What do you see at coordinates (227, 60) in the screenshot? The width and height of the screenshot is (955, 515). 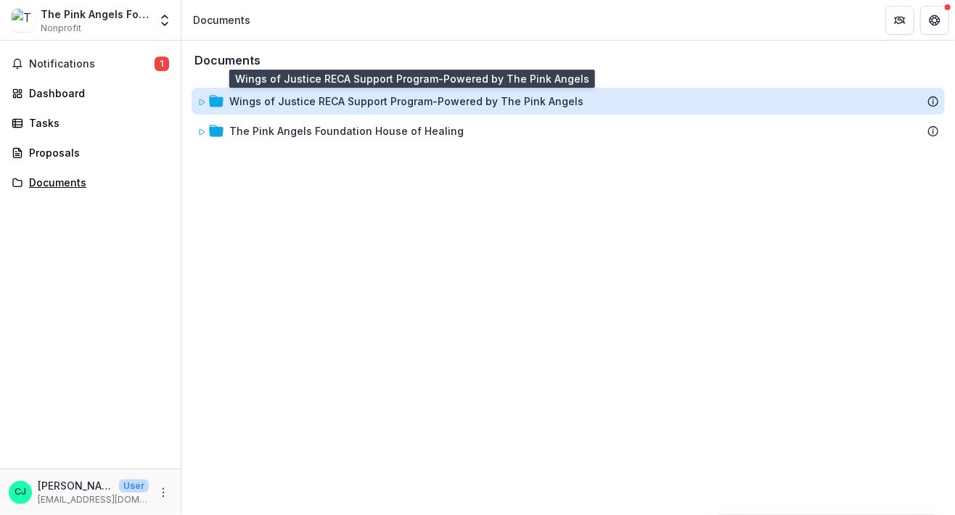 I see `h3: Documents` at bounding box center [227, 60].